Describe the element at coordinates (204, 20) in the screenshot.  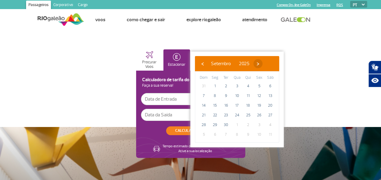
I see `a: Explore RIOgaleão` at that location.